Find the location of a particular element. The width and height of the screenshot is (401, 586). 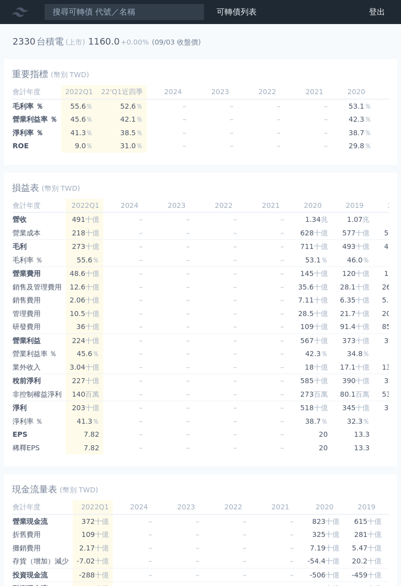

td: 營收 is located at coordinates (39, 220).